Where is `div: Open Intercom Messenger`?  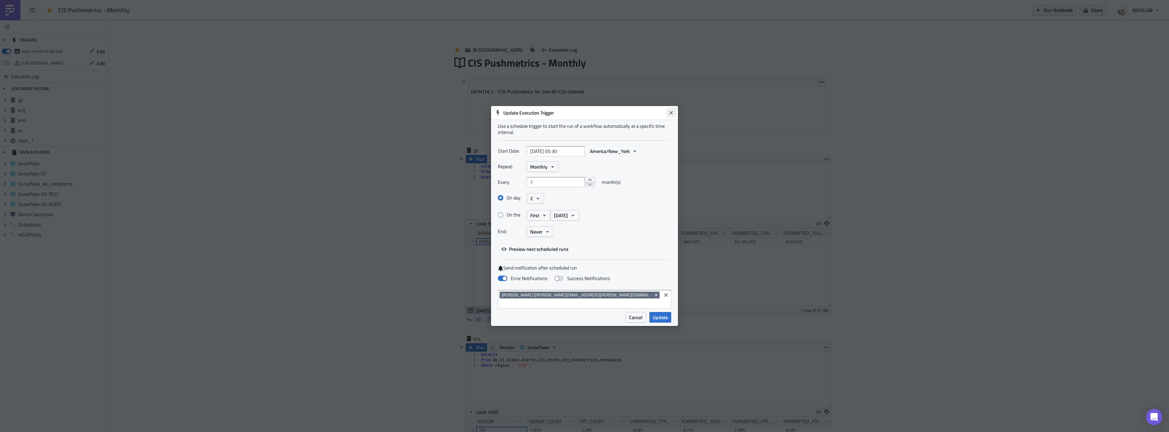 div: Open Intercom Messenger is located at coordinates (1154, 417).